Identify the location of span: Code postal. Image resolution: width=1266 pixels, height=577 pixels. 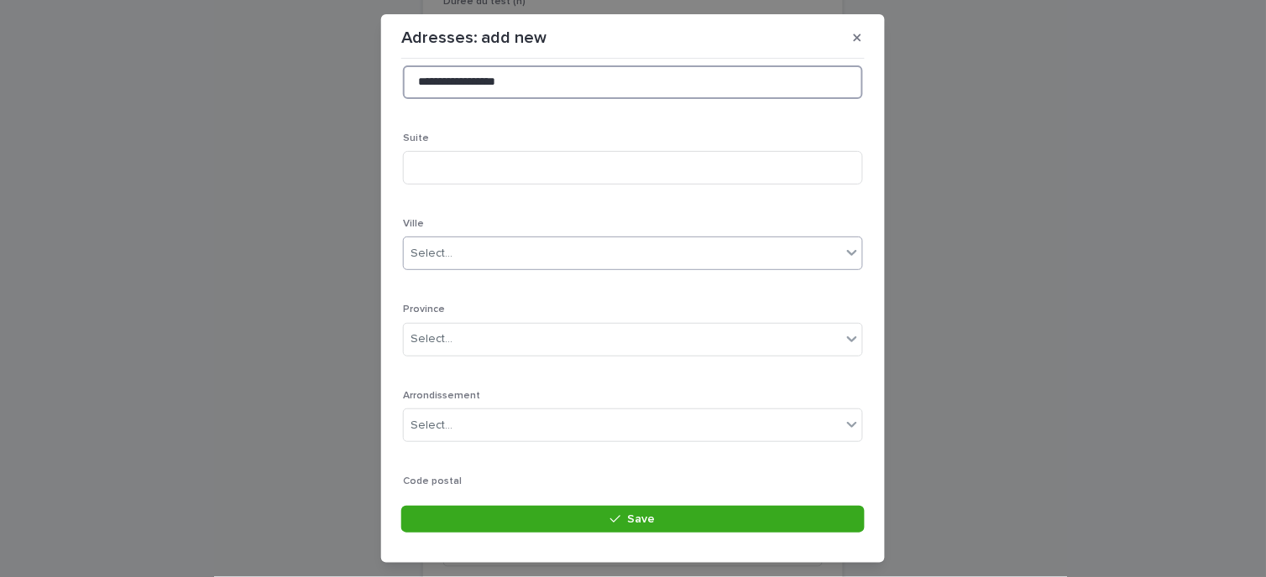
(432, 482).